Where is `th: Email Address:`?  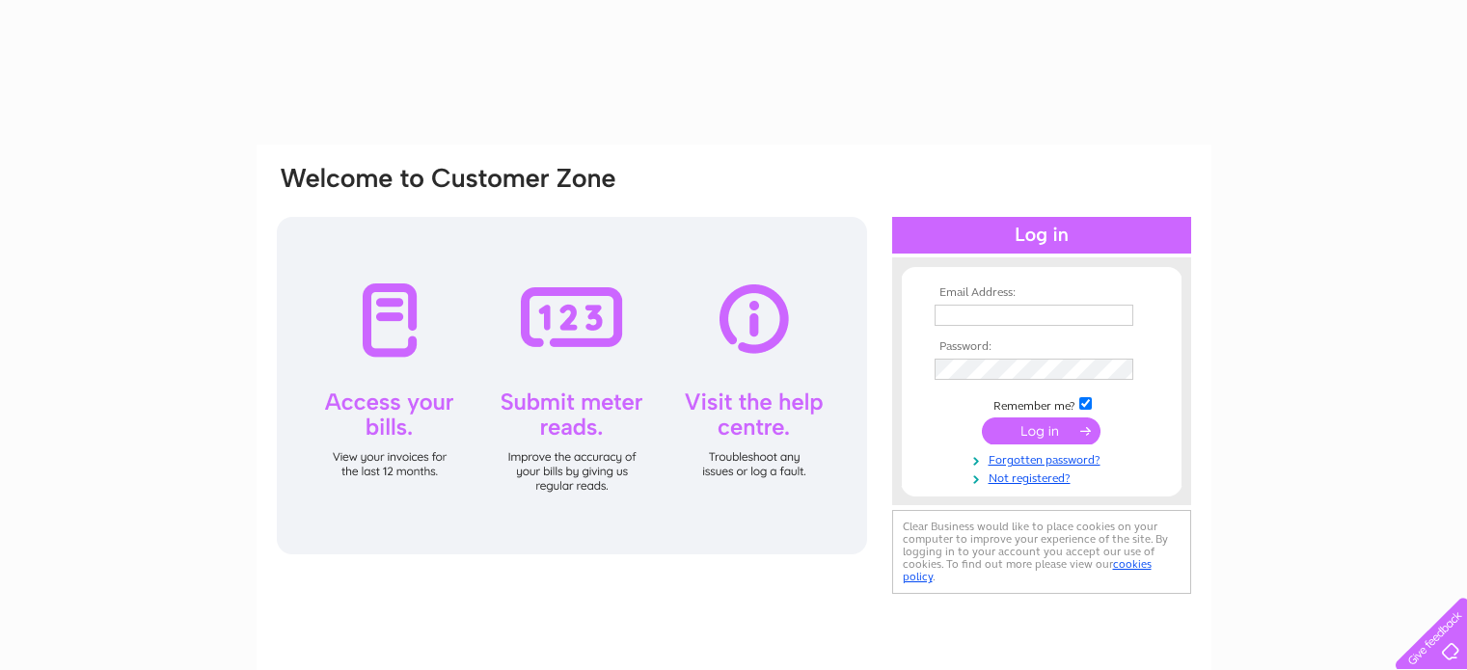 th: Email Address: is located at coordinates (1042, 293).